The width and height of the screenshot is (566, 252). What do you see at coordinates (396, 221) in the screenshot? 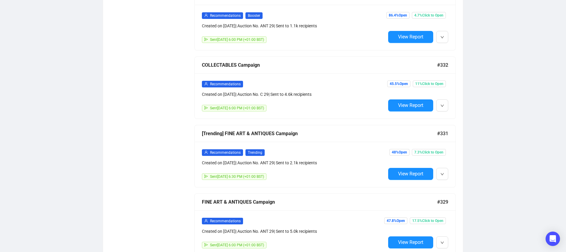
I see `span: 47.8% Open` at bounding box center [396, 221].